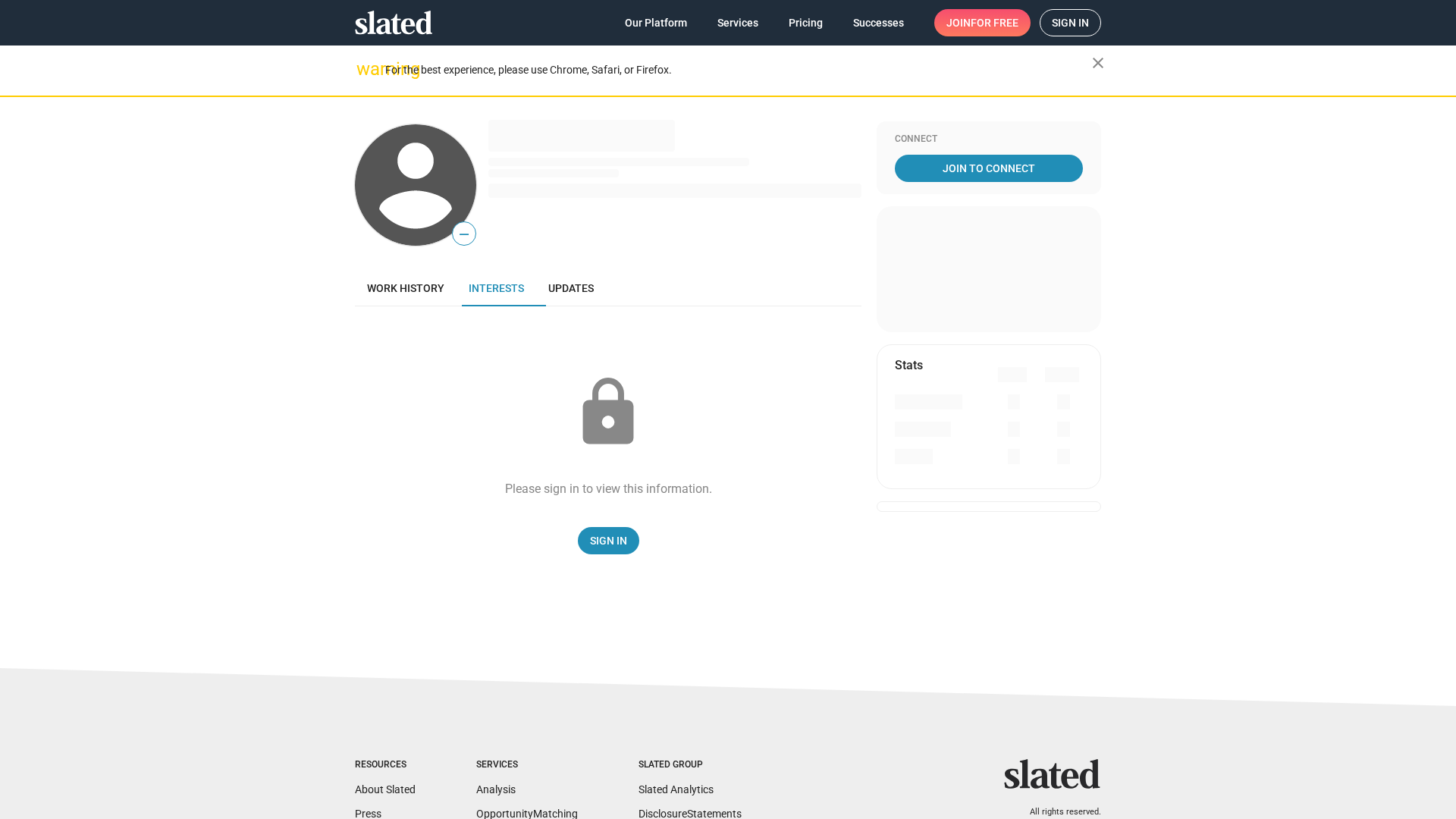 This screenshot has width=1456, height=819. What do you see at coordinates (608, 540) in the screenshot?
I see `span: Sign In` at bounding box center [608, 540].